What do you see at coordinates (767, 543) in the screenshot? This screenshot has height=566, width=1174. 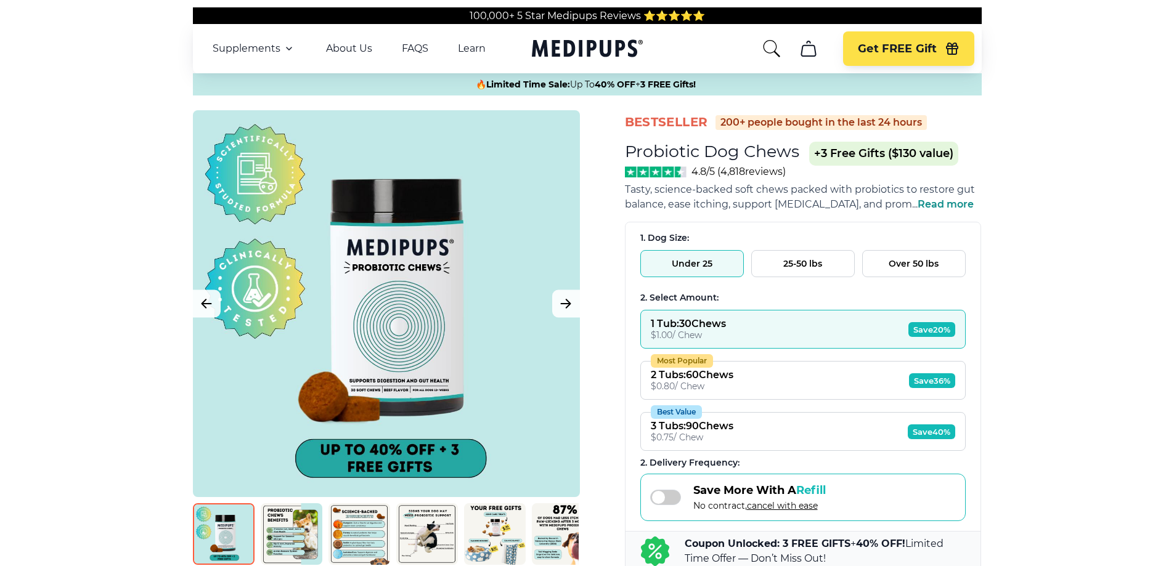 I see `b: Coupon Unlocked: 3 FREE GIFTS` at bounding box center [767, 543].